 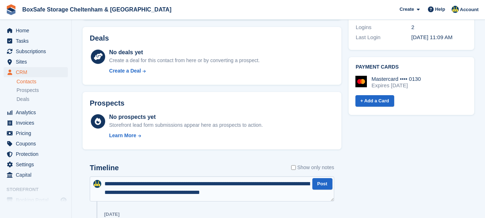 What do you see at coordinates (104, 168) in the screenshot?
I see `h2: Timeline` at bounding box center [104, 168].